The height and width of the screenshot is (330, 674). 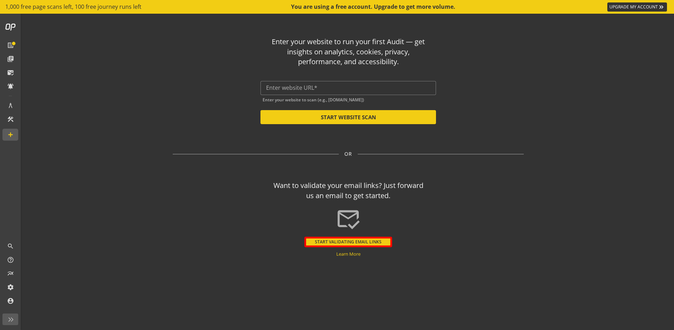 I want to click on mat-icon: library_books, so click(x=11, y=59).